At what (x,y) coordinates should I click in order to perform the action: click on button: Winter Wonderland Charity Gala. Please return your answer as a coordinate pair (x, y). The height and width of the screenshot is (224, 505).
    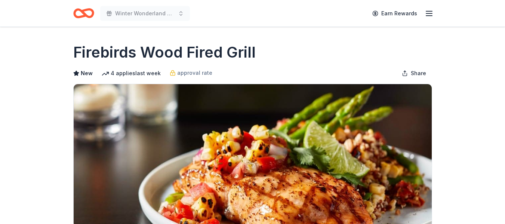
    Looking at the image, I should click on (145, 13).